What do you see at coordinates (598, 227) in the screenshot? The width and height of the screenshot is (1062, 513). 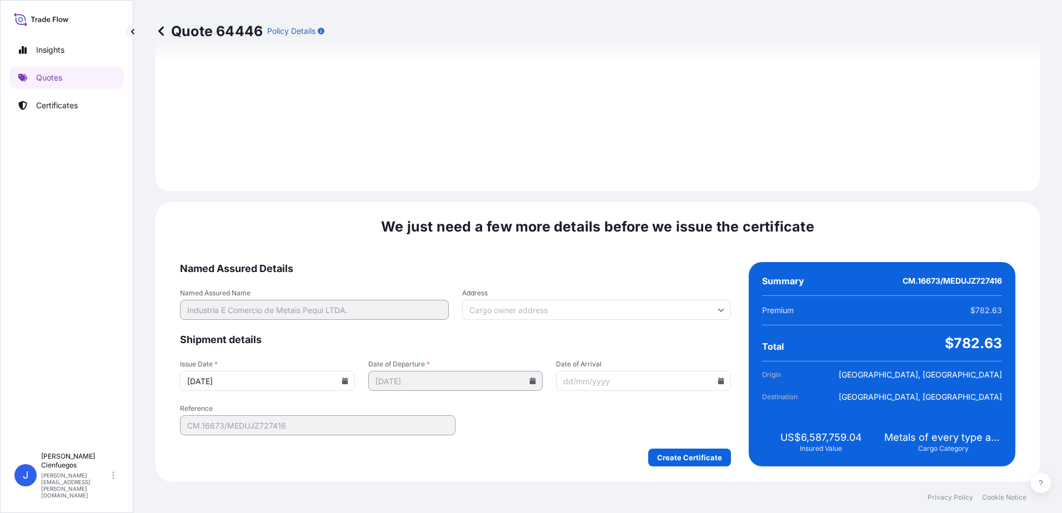 I see `span: We just need a few more details before we issue the certificate` at bounding box center [598, 227].